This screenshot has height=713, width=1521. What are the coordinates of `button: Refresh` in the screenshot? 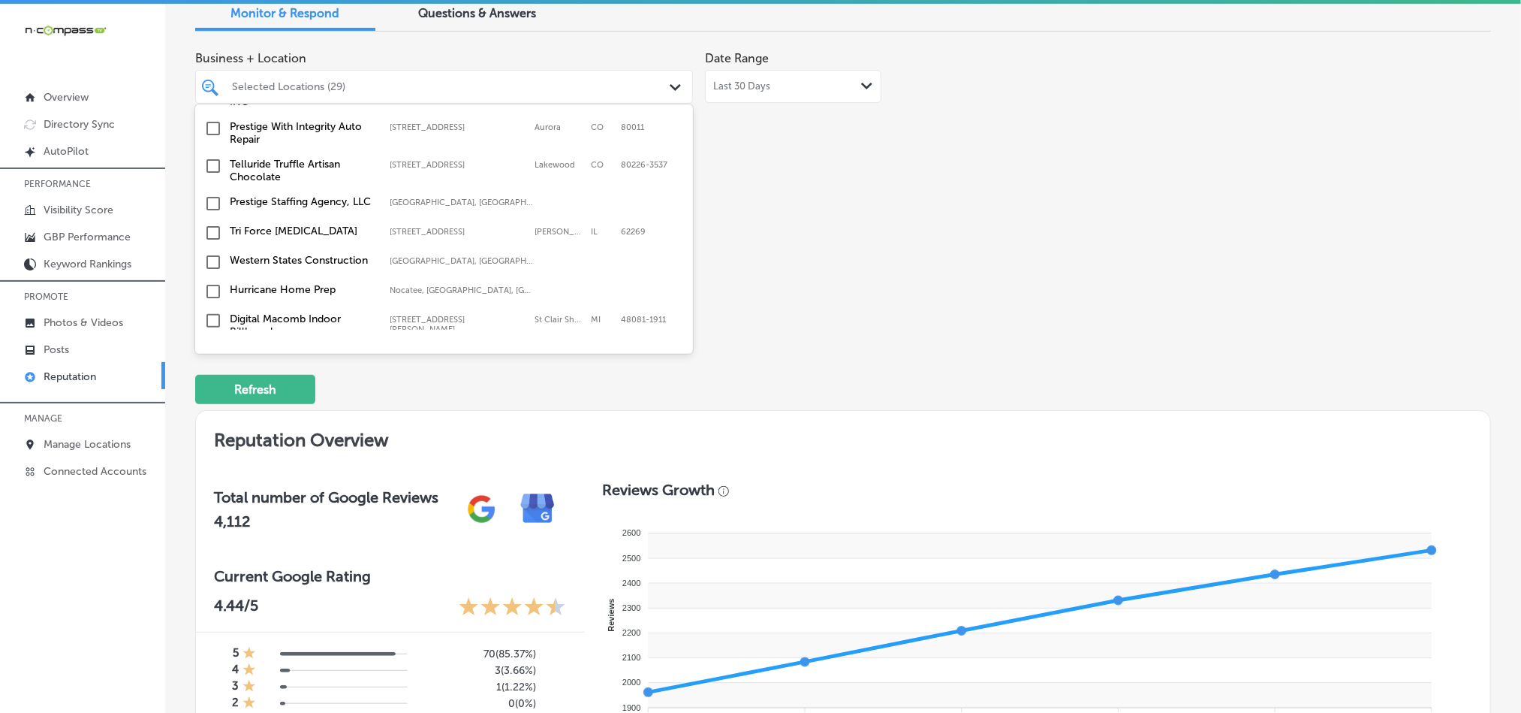 It's located at (255, 389).